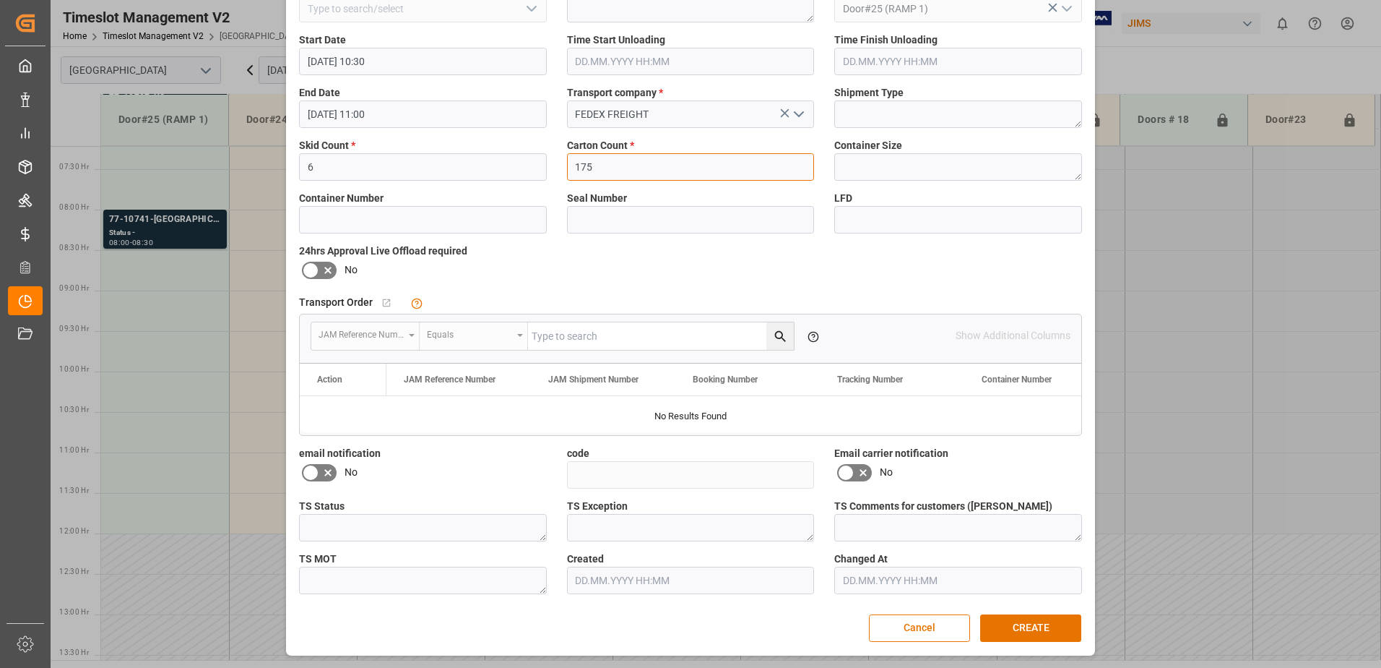  What do you see at coordinates (329, 379) in the screenshot?
I see `div: Action` at bounding box center [329, 379].